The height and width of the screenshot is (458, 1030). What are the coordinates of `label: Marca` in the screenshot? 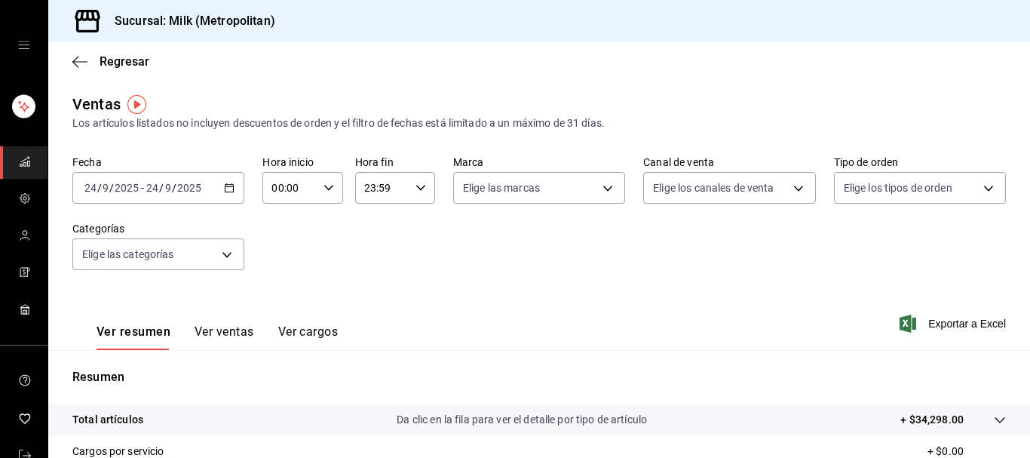 It's located at (539, 162).